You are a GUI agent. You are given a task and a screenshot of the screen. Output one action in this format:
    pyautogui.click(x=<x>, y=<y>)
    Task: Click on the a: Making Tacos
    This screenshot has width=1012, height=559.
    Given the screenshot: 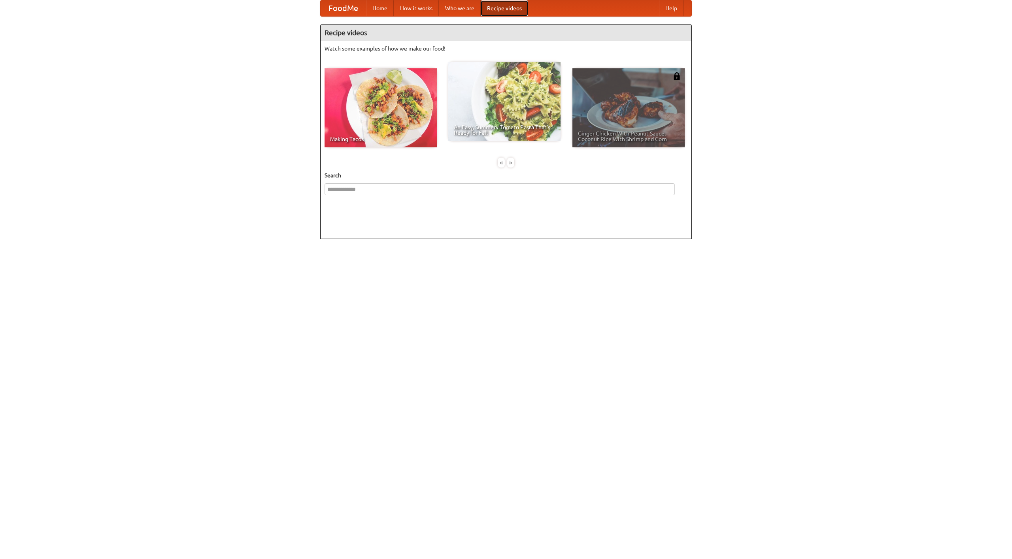 What is the action you would take?
    pyautogui.click(x=381, y=108)
    